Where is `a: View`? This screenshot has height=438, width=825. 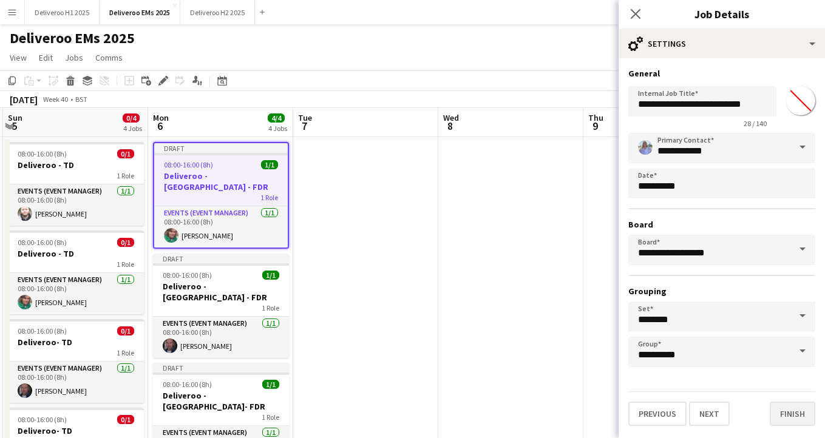
a: View is located at coordinates (18, 58).